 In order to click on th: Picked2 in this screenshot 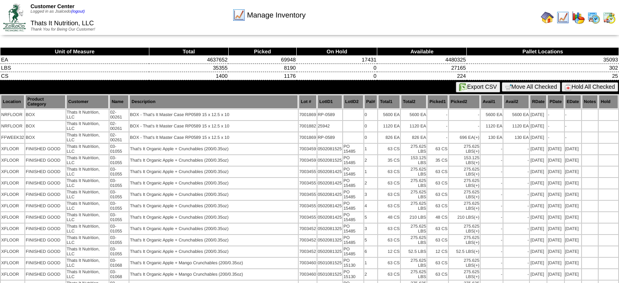, I will do `click(464, 102)`.